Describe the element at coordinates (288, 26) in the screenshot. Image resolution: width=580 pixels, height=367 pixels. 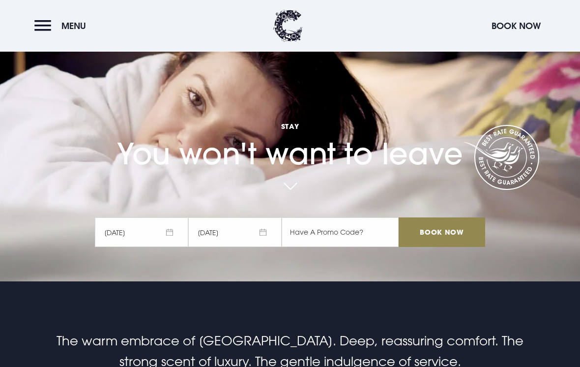
I see `img: Clandeboye Lodge` at that location.